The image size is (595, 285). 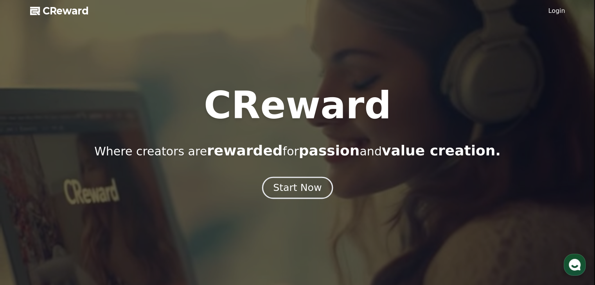 What do you see at coordinates (59, 11) in the screenshot?
I see `a: CReward` at bounding box center [59, 11].